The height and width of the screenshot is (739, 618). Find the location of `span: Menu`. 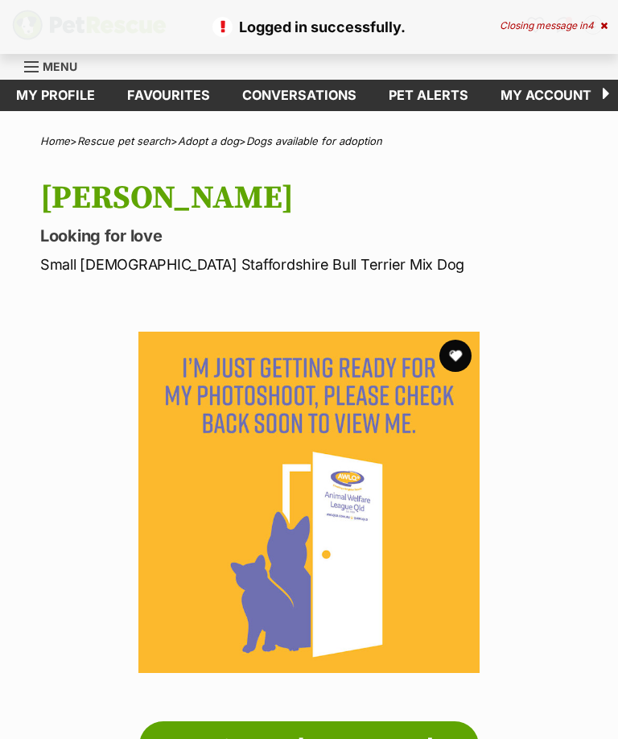

span: Menu is located at coordinates (60, 66).